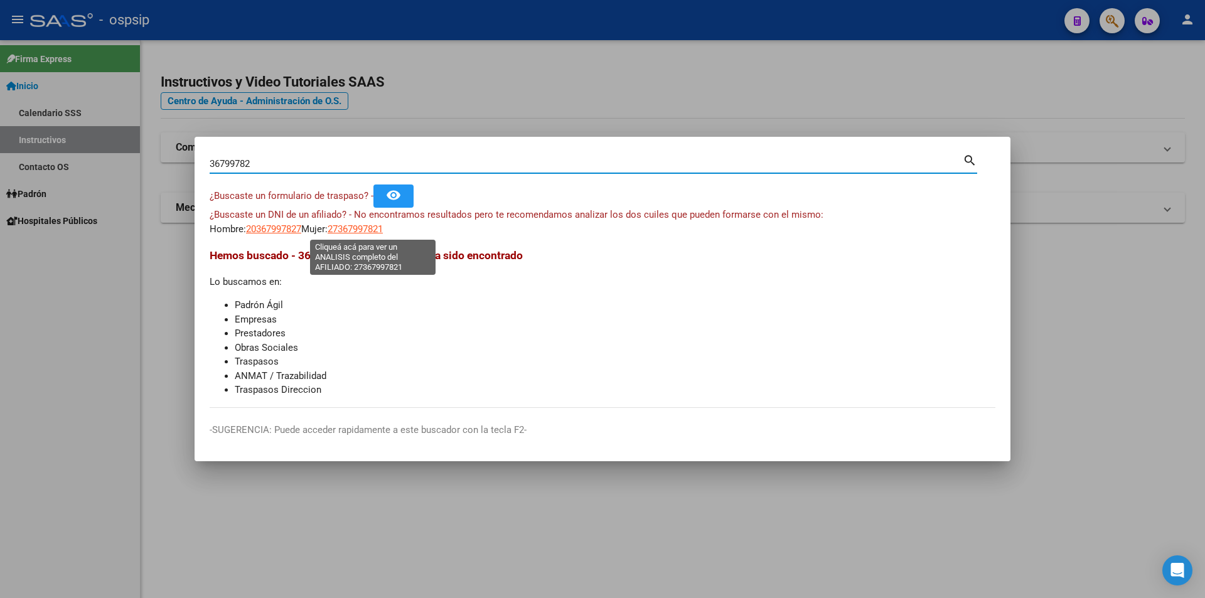 This screenshot has width=1205, height=598. What do you see at coordinates (615, 320) in the screenshot?
I see `li: Empresas` at bounding box center [615, 320].